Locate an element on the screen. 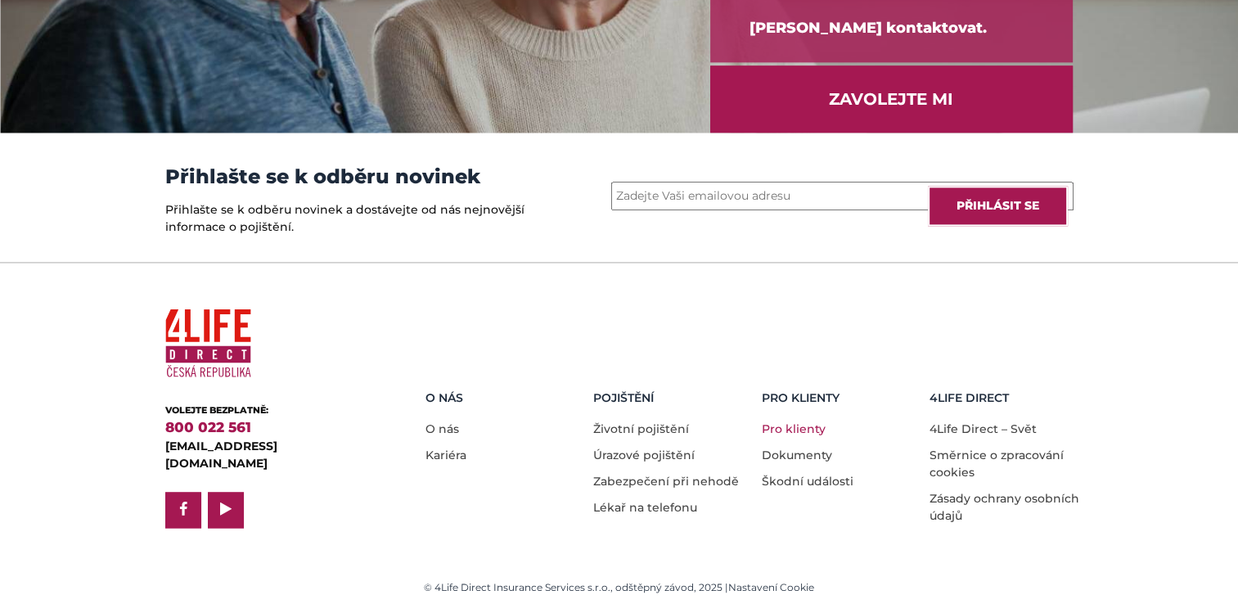  a: O nás is located at coordinates (442, 429).